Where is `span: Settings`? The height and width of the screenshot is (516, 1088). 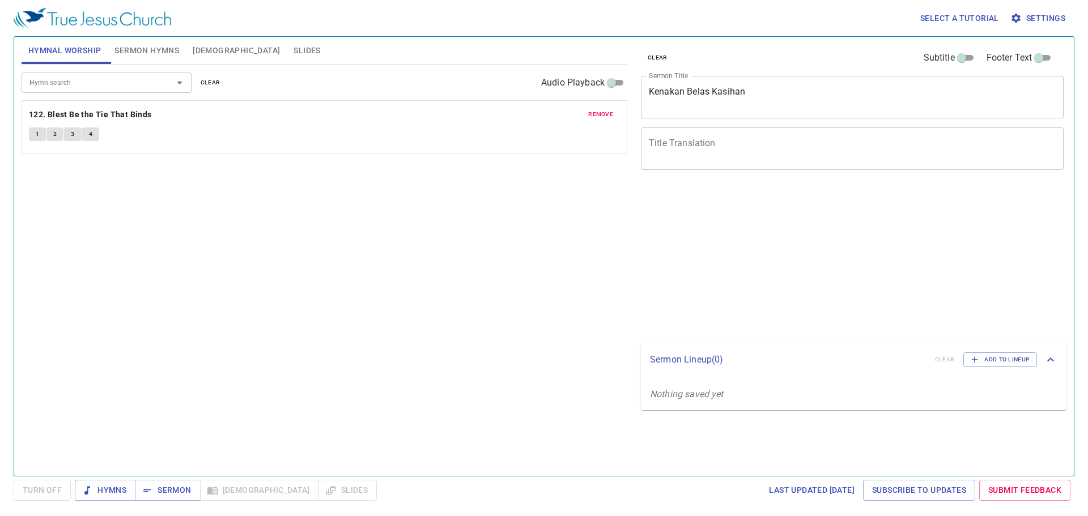
span: Settings is located at coordinates (1039, 18).